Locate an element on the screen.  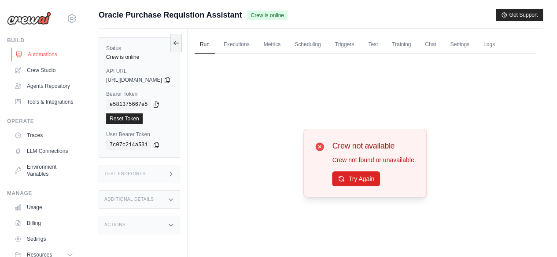
h3: Actions is located at coordinates (115, 225).